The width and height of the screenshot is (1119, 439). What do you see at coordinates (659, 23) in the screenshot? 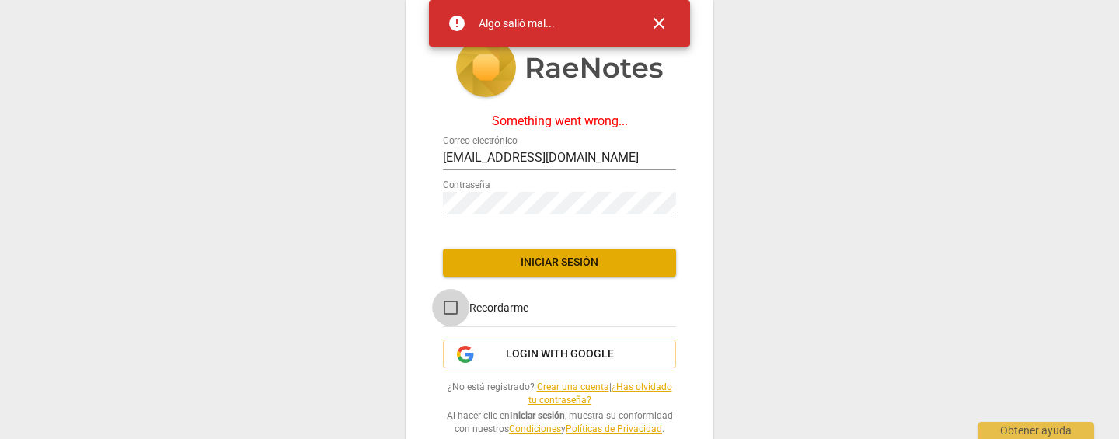
I see `span: close` at bounding box center [659, 23].